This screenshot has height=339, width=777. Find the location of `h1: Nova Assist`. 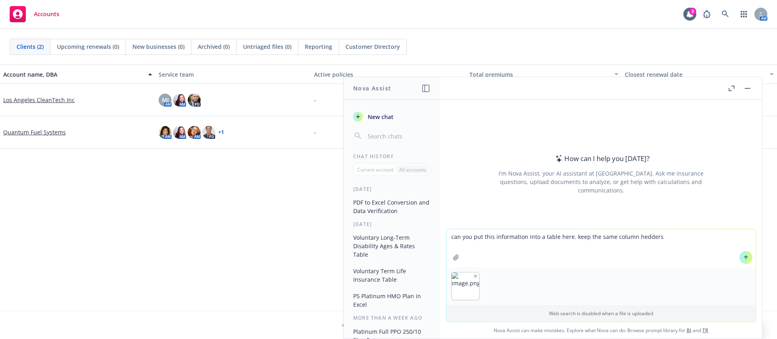

h1: Nova Assist is located at coordinates (372, 88).